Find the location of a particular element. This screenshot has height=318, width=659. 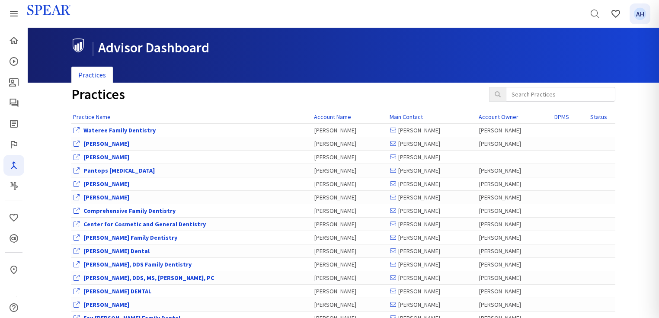

a: CE Credits is located at coordinates (14, 238).